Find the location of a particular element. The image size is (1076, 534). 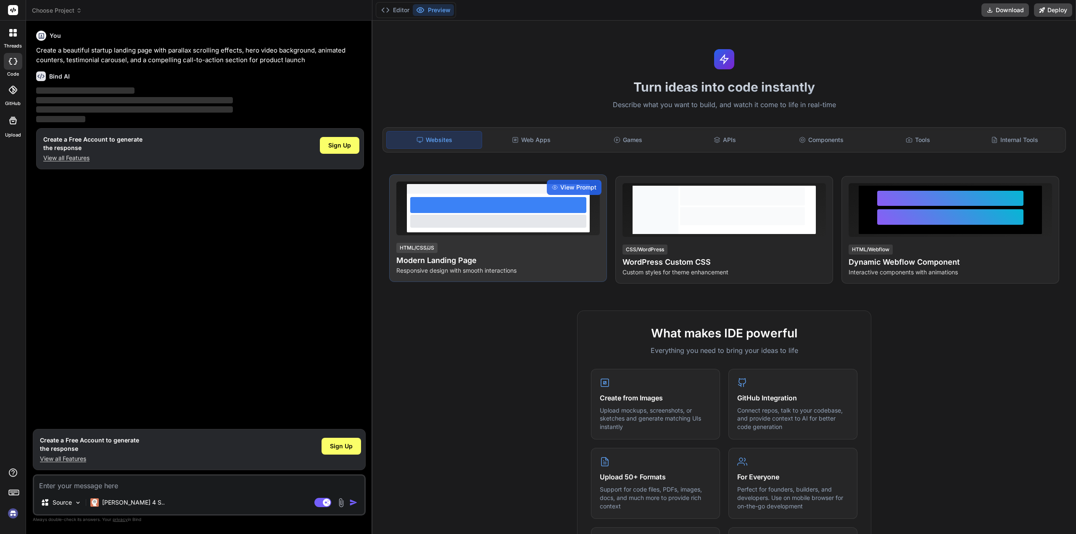

img: icon is located at coordinates (354, 503).